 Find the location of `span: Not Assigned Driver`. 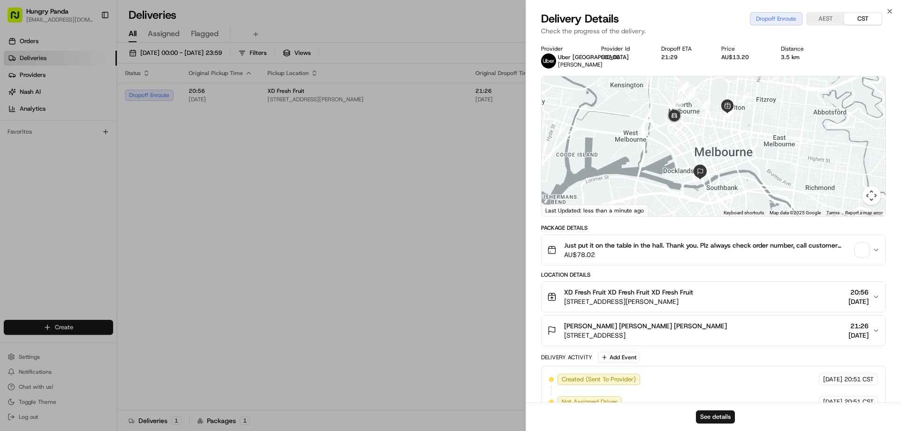

span: Not Assigned Driver is located at coordinates (589, 402).